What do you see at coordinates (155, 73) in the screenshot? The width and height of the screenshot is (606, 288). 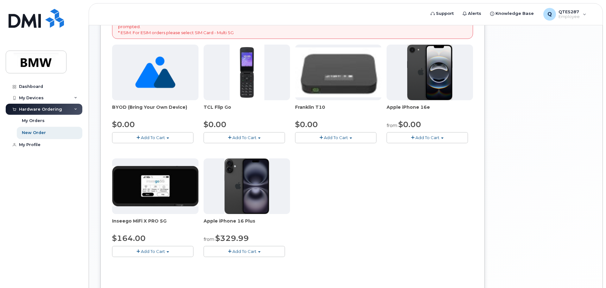 I see `img: no_image_found-2caef05468ed5679b831cfe6fc140e25e0c280774317ffc20a367ab7fd17291e.png` at bounding box center [155, 73].